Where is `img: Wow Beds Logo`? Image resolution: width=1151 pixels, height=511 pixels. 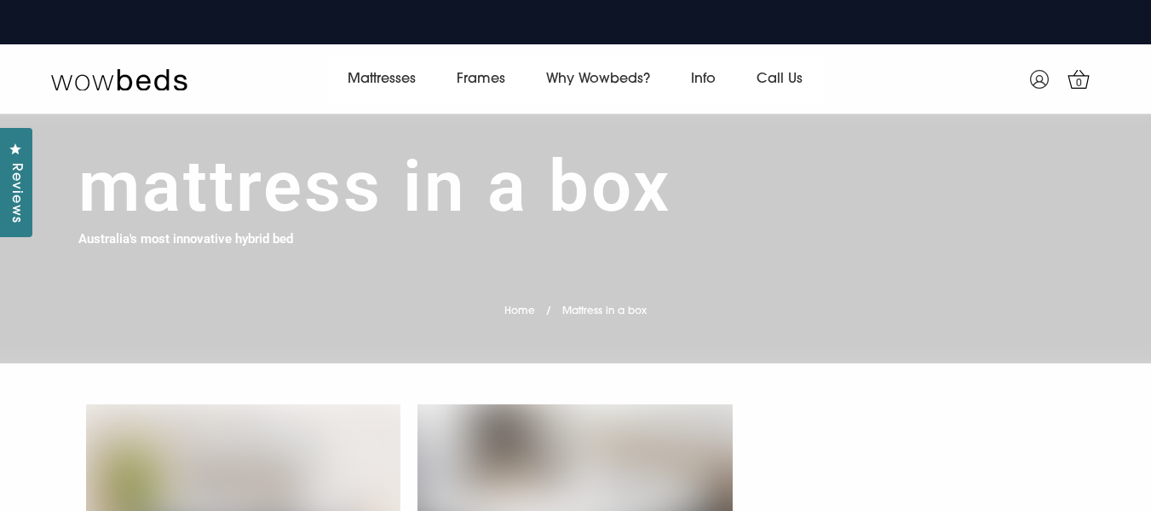 img: Wow Beds Logo is located at coordinates (119, 79).